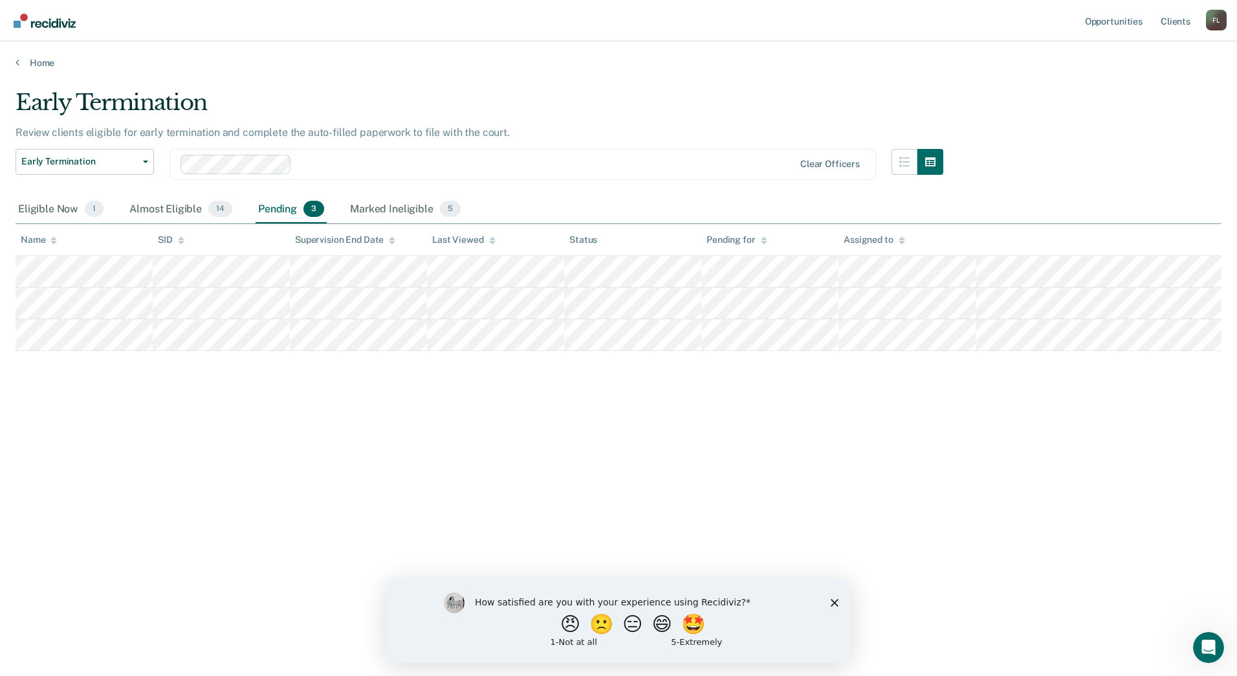  What do you see at coordinates (448, 23) in the screenshot?
I see `div: Close survey` at bounding box center [448, 23].